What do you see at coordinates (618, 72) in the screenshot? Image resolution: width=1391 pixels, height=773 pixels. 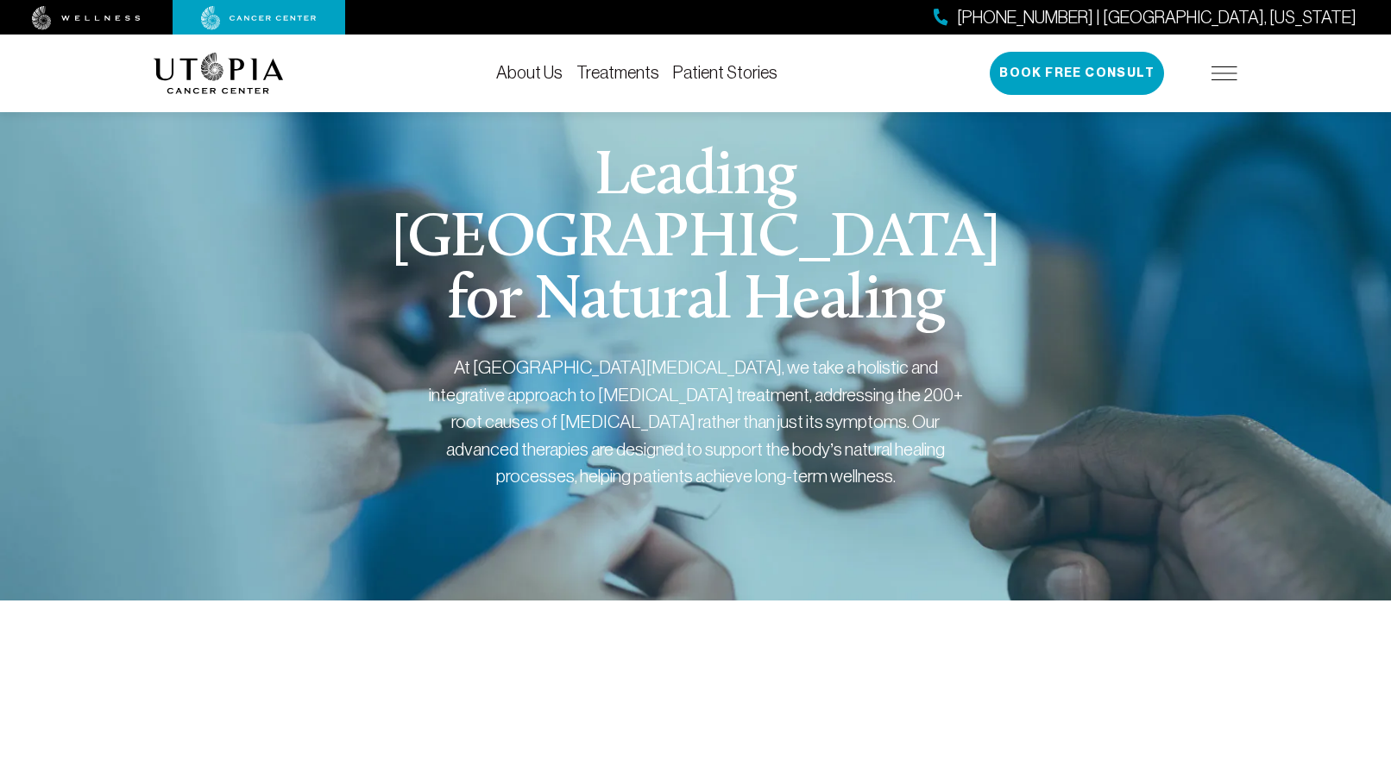 I see `a: Treatments` at bounding box center [618, 72].